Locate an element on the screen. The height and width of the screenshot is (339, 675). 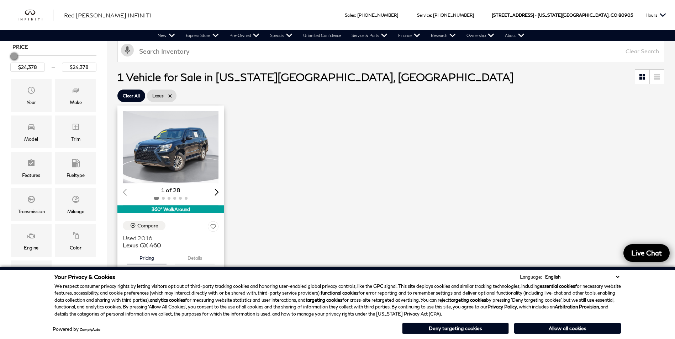
button: Allow all cookies is located at coordinates (568, 329).